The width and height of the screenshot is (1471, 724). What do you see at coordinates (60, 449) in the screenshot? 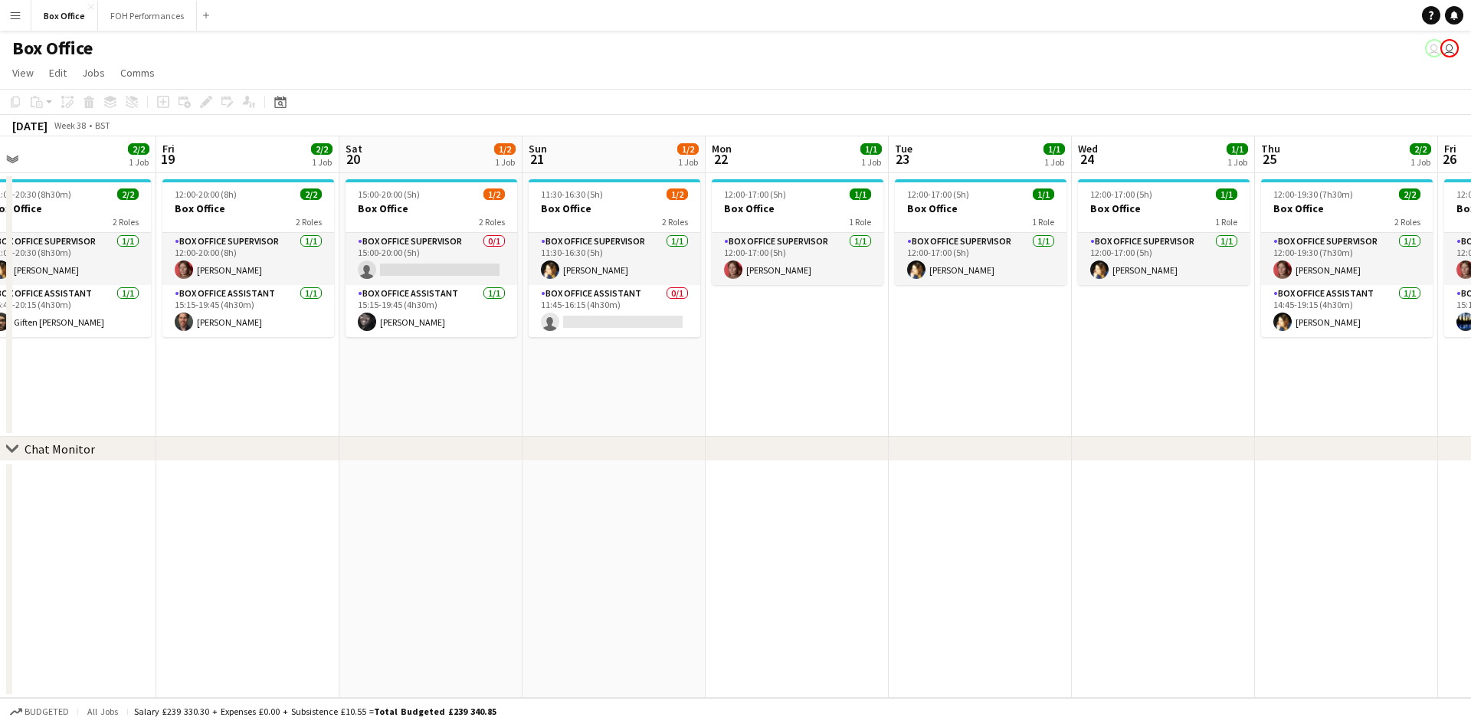
I see `div: Chat Monitor` at bounding box center [60, 449].